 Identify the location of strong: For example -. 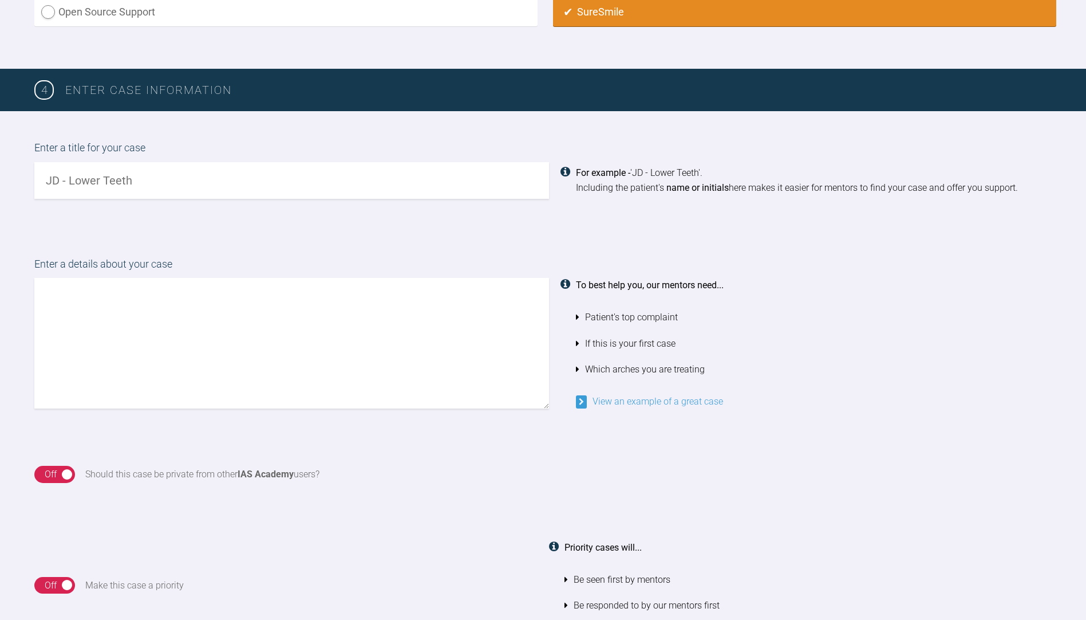
(603, 172).